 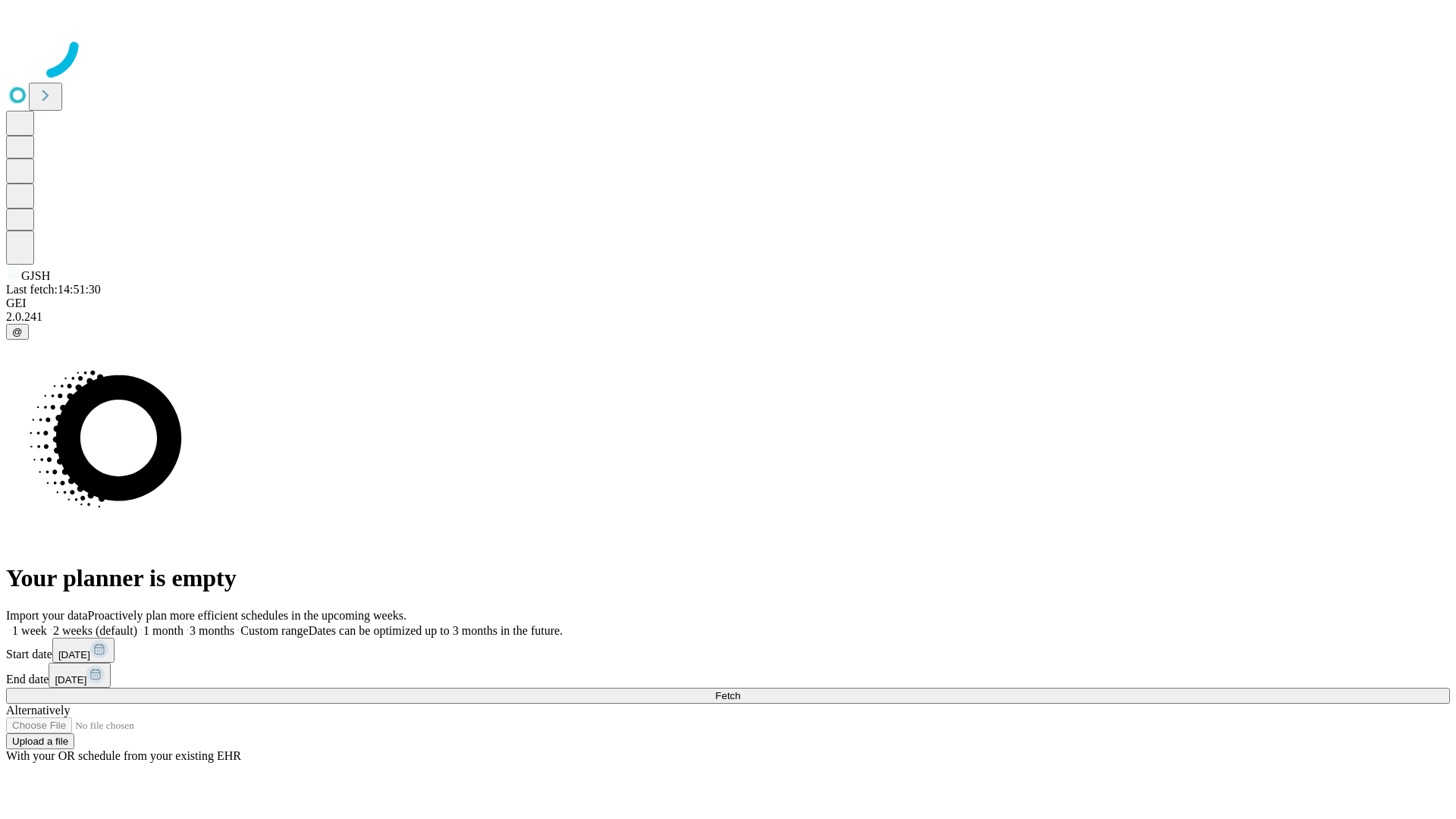 What do you see at coordinates (38, 709) in the screenshot?
I see `span: Alternatively` at bounding box center [38, 709].